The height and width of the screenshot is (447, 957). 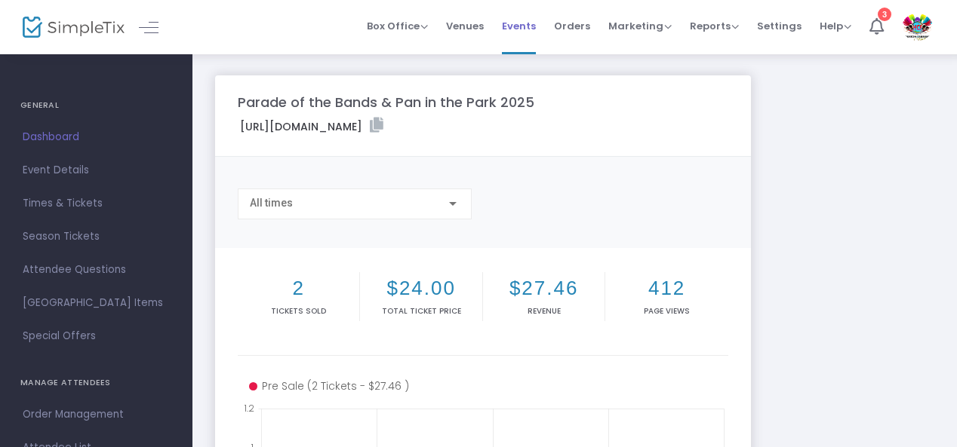 What do you see at coordinates (96, 237) in the screenshot?
I see `span: Season Tickets` at bounding box center [96, 237].